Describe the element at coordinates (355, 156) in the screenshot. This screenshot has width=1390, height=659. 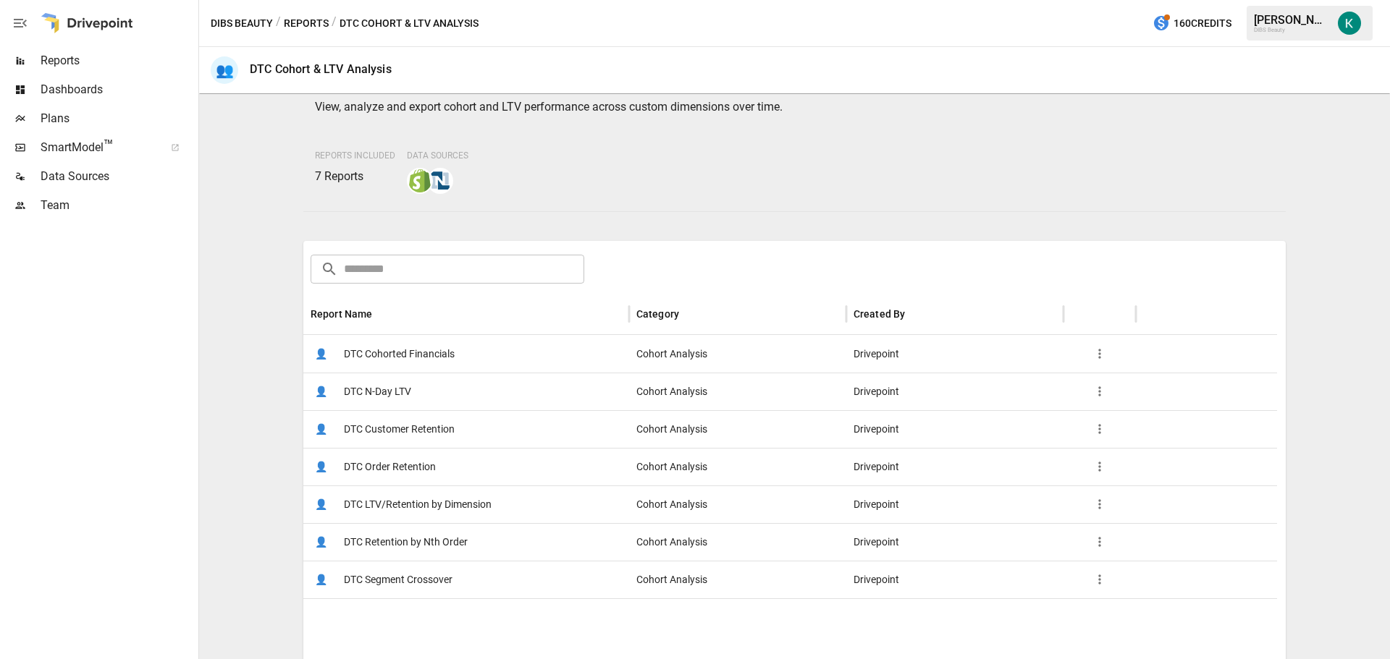
I see `span: Reports Included` at that location.